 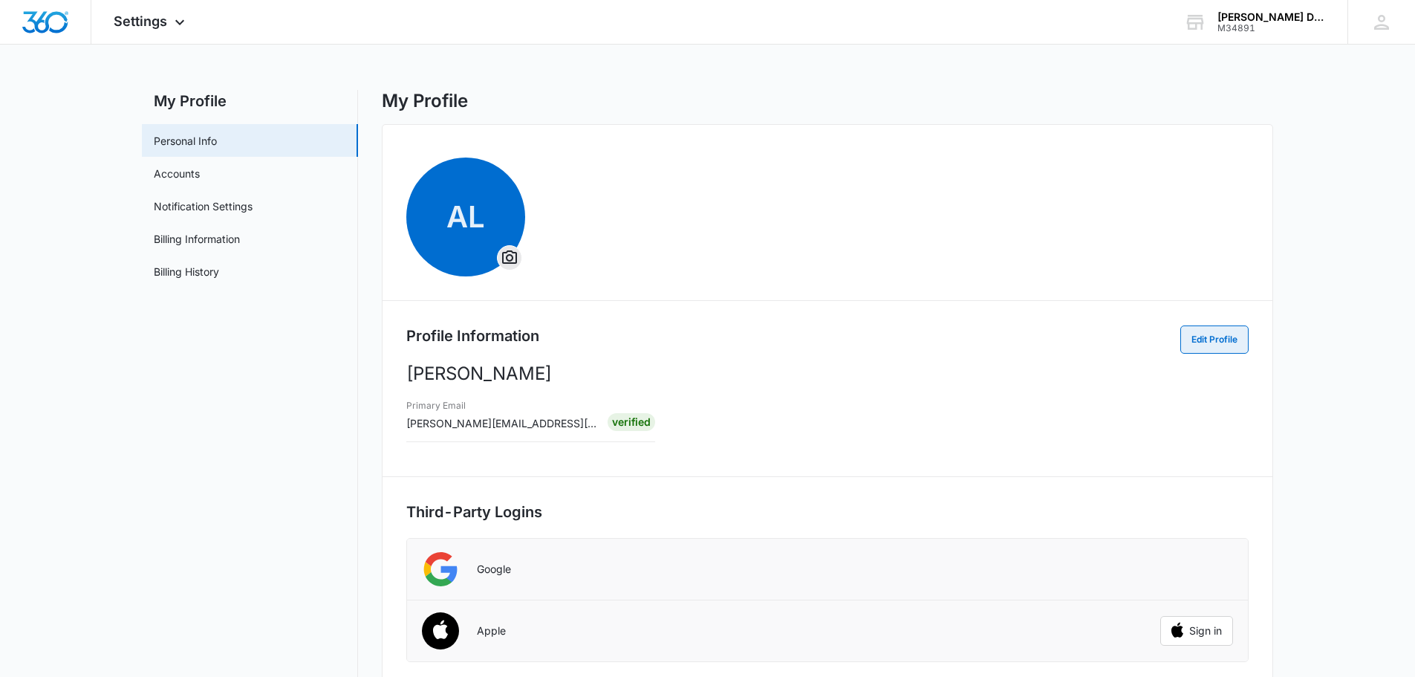 I want to click on h2: Profile Information, so click(x=473, y=336).